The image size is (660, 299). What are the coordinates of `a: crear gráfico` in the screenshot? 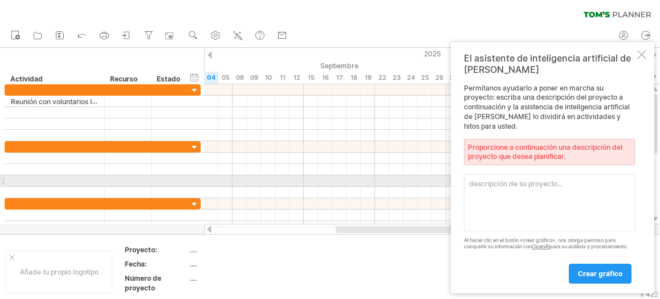 It's located at (600, 274).